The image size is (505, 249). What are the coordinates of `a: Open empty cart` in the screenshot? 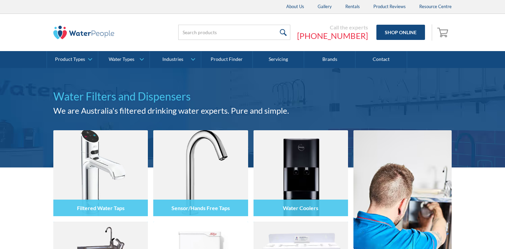 It's located at (444, 32).